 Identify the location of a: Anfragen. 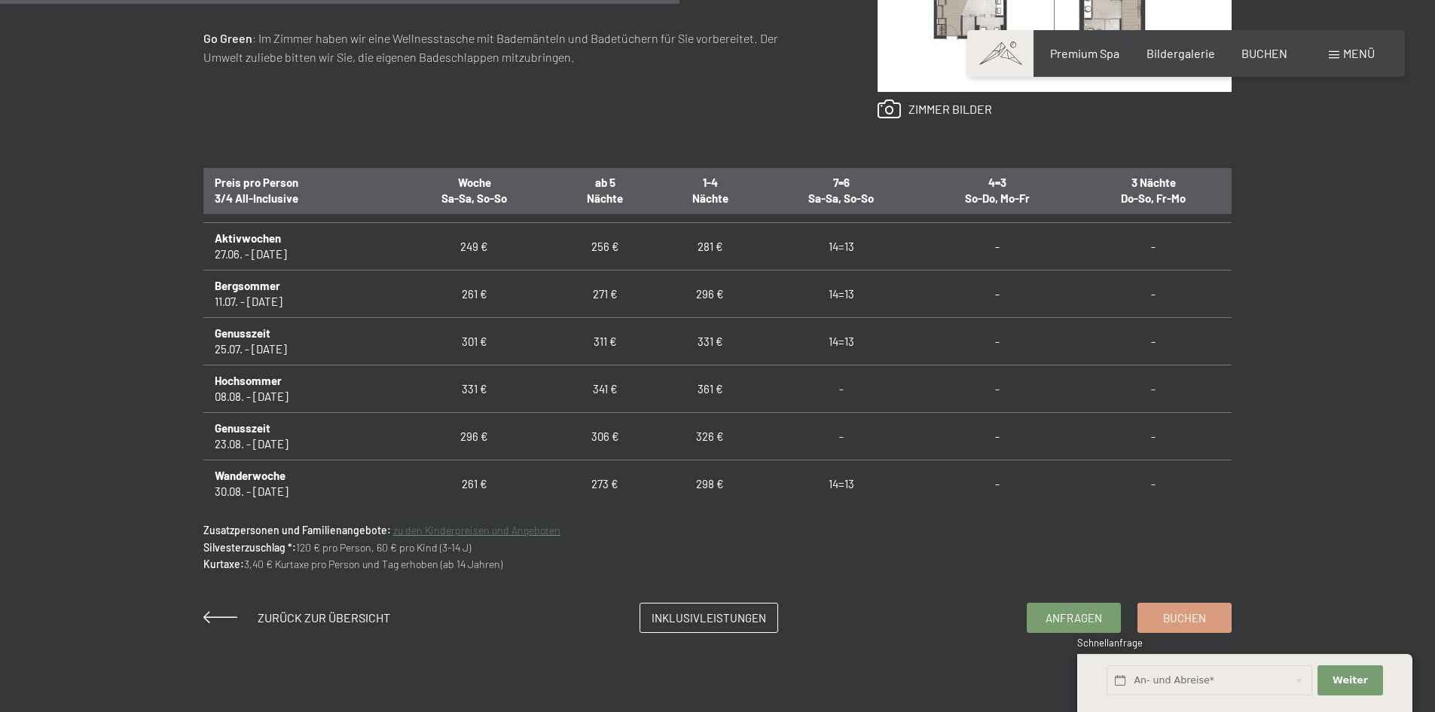
(1073, 618).